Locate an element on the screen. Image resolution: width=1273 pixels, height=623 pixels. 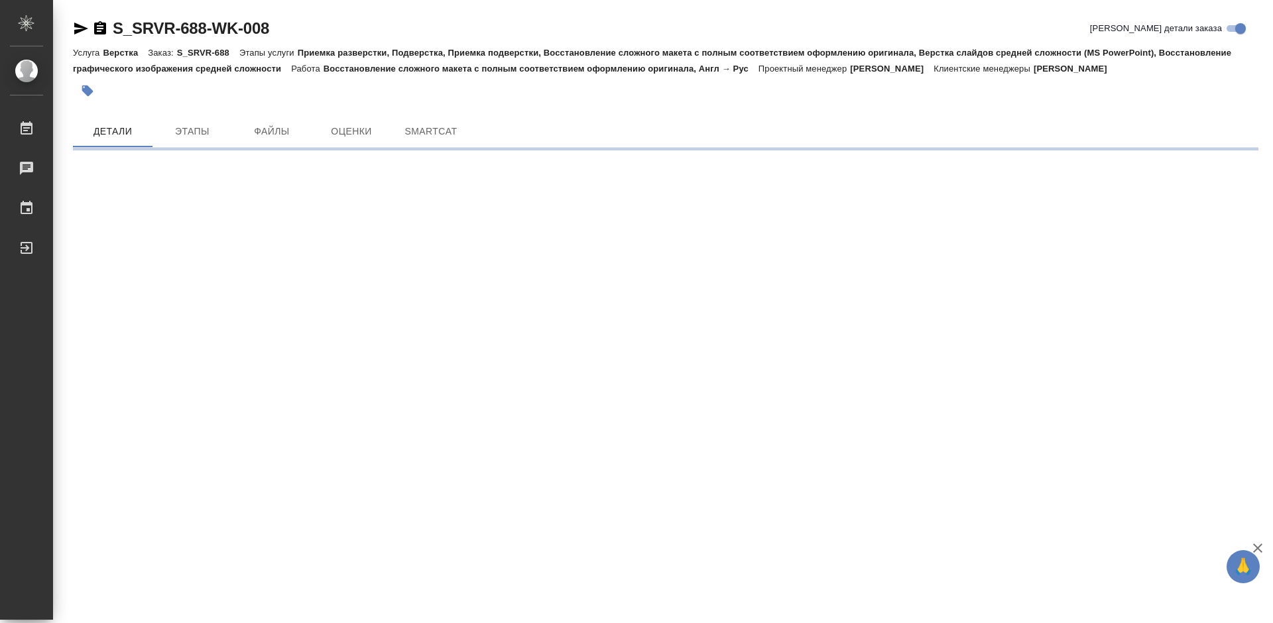
p: Заказ: is located at coordinates (162, 52).